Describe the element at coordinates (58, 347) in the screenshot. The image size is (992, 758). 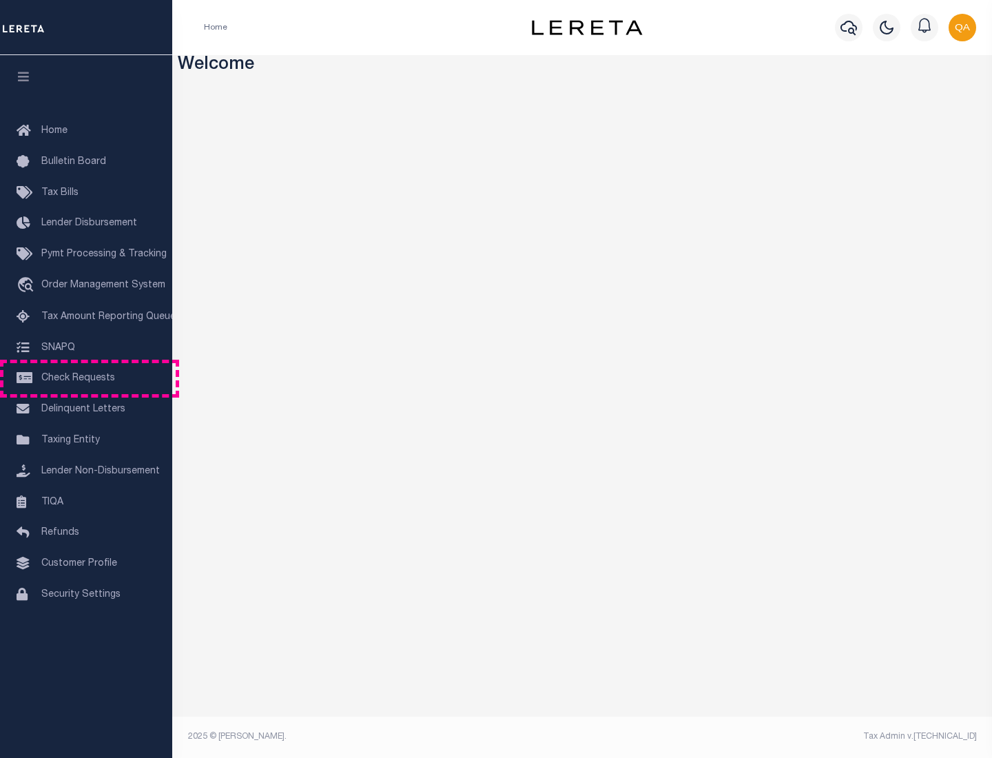
I see `span: SNAPQ` at that location.